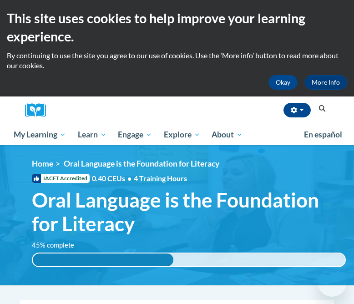  I want to click on img: Logo brand, so click(39, 110).